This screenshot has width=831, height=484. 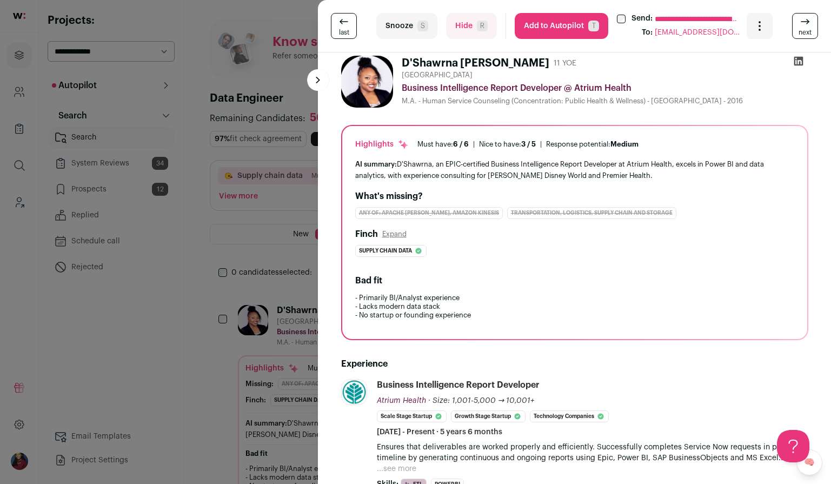 I want to click on button: SnoozeS, so click(x=406, y=26).